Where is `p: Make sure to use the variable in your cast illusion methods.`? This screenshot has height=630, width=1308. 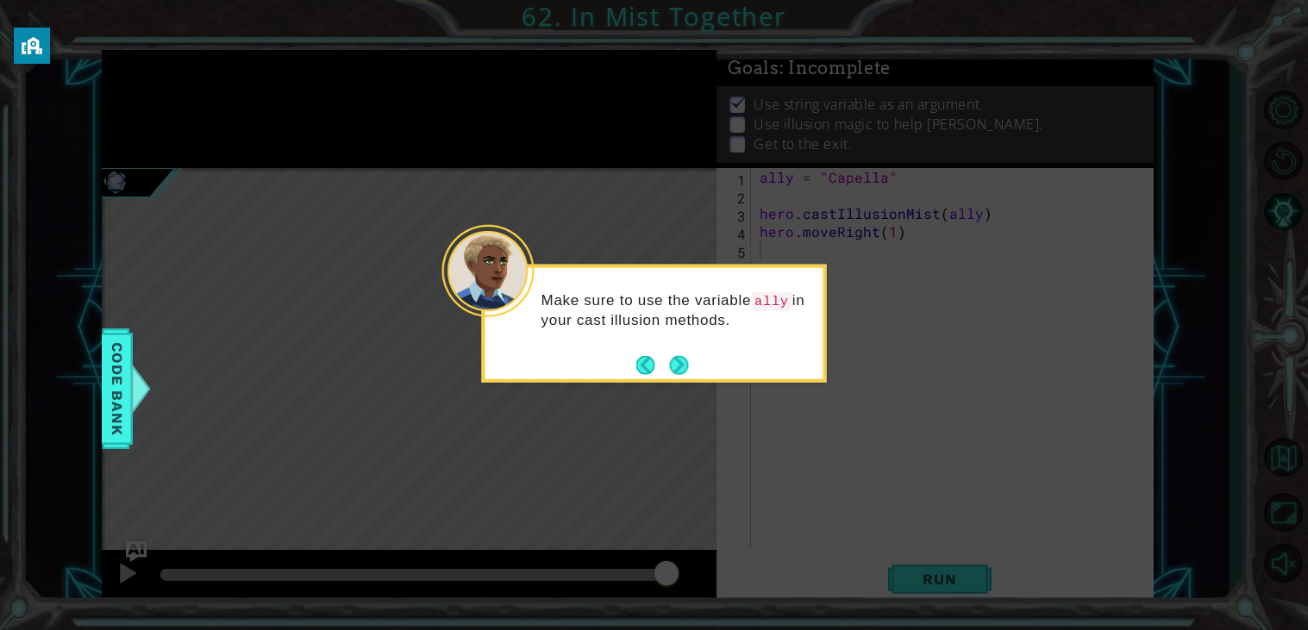 p: Make sure to use the variable in your cast illusion methods. is located at coordinates (676, 310).